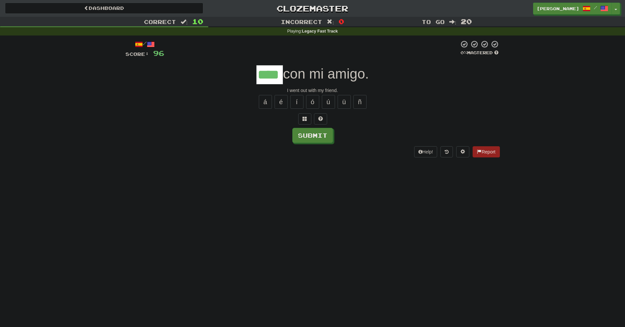  What do you see at coordinates (447, 152) in the screenshot?
I see `button: Round history (alt+y)` at bounding box center [447, 152].